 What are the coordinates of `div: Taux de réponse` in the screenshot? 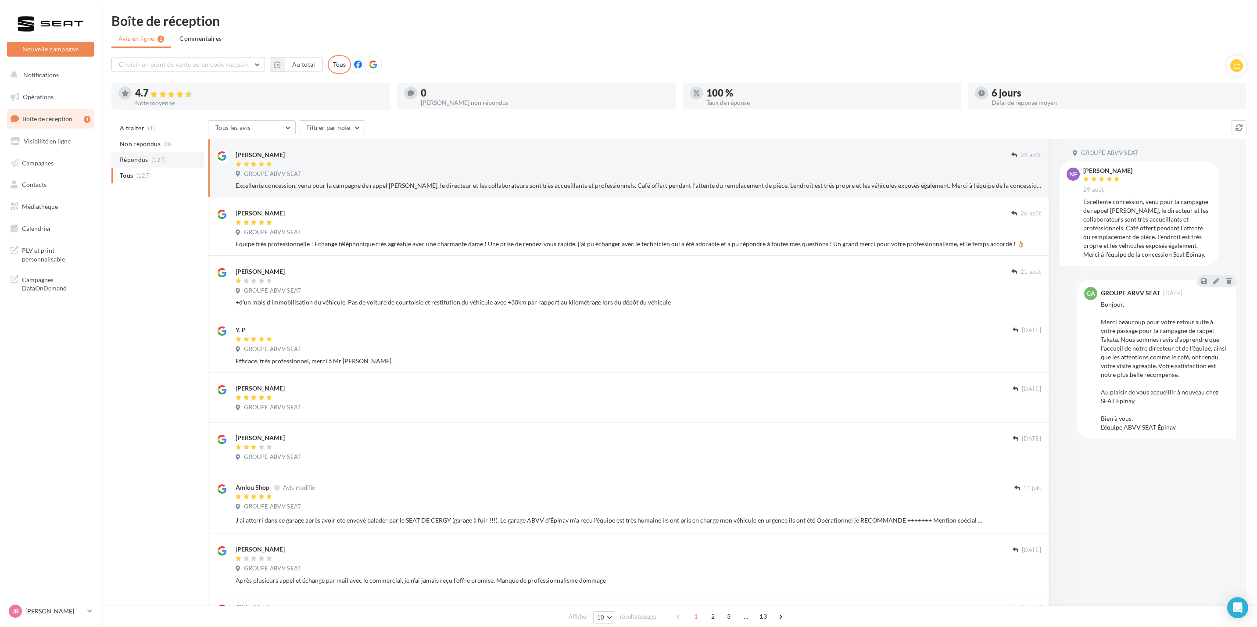 It's located at (830, 103).